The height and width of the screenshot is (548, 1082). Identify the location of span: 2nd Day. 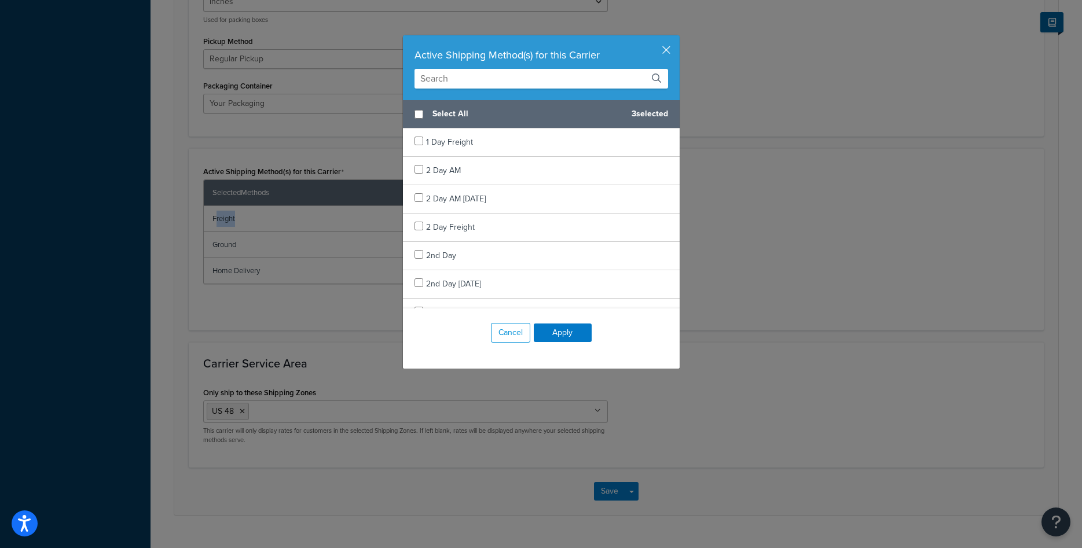
(441, 255).